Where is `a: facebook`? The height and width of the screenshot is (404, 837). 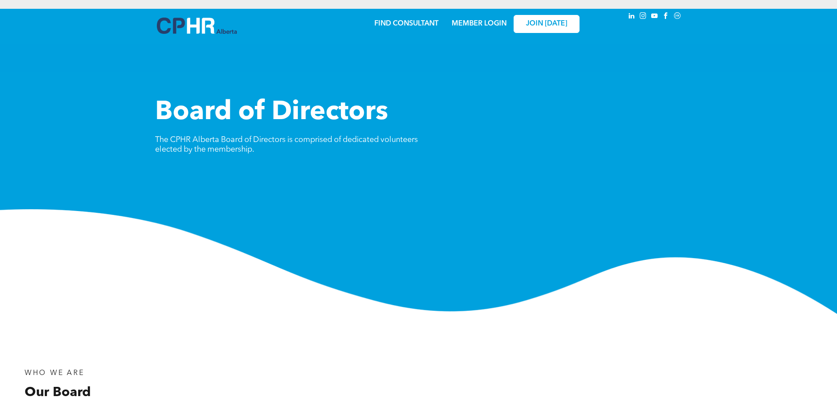 a: facebook is located at coordinates (666, 17).